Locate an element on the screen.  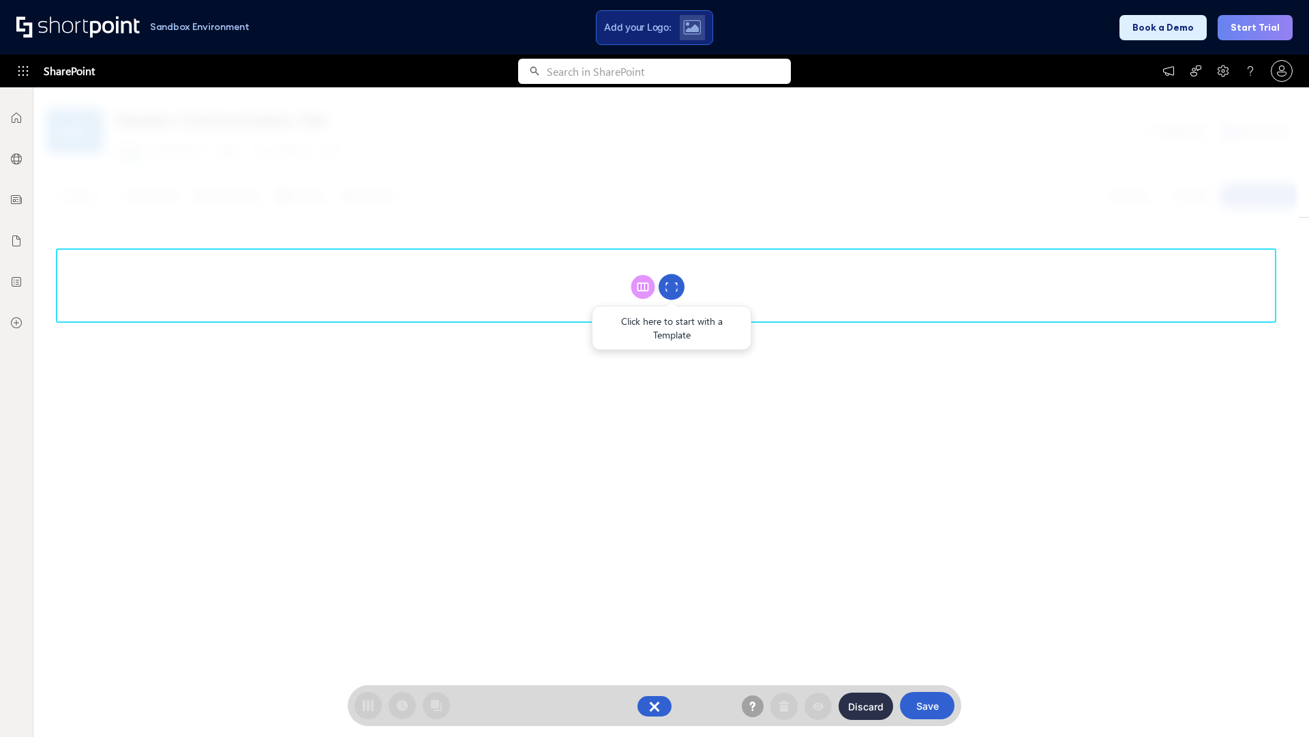
button: Save is located at coordinates (928, 705).